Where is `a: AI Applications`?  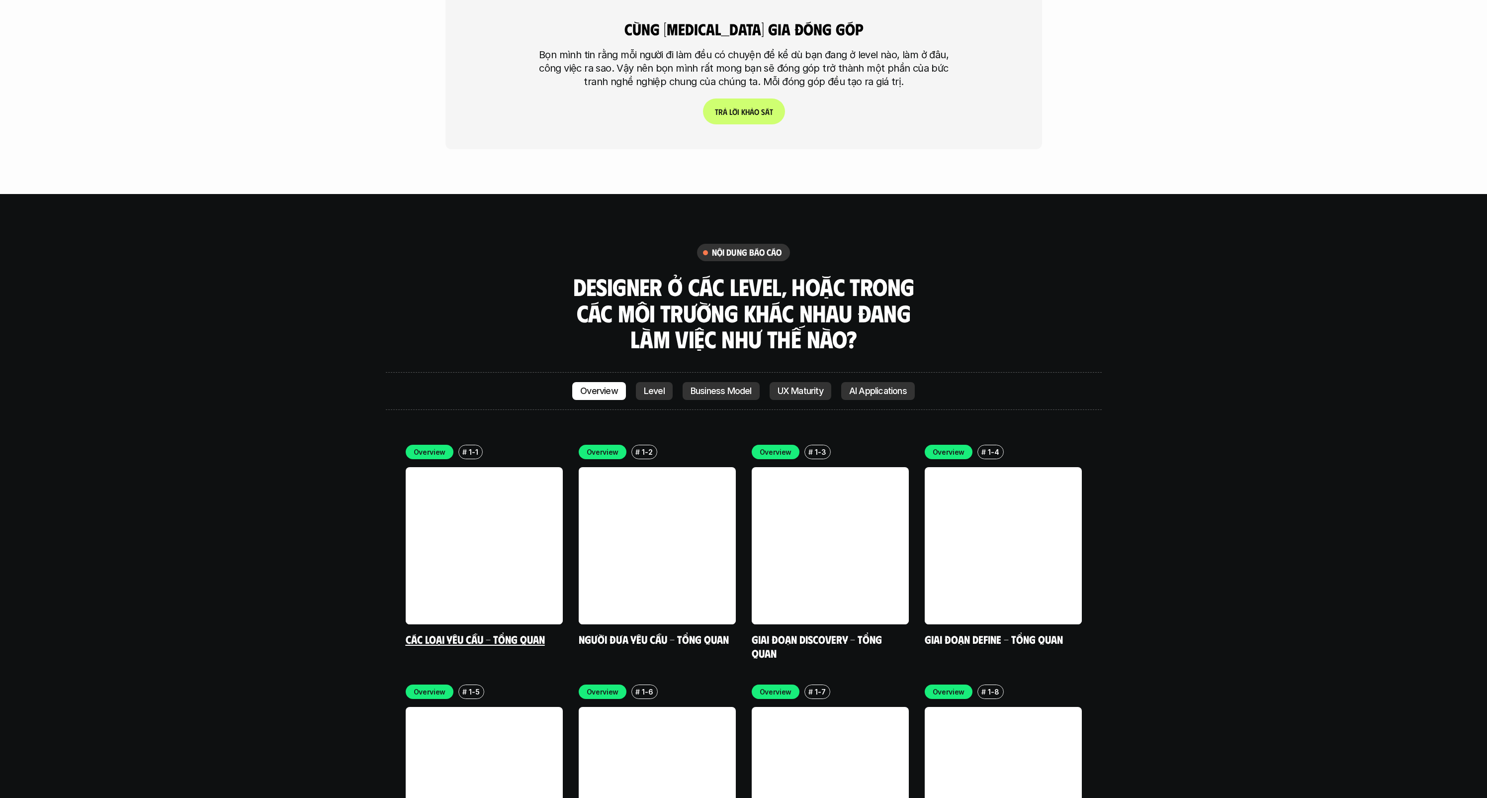 a: AI Applications is located at coordinates (878, 391).